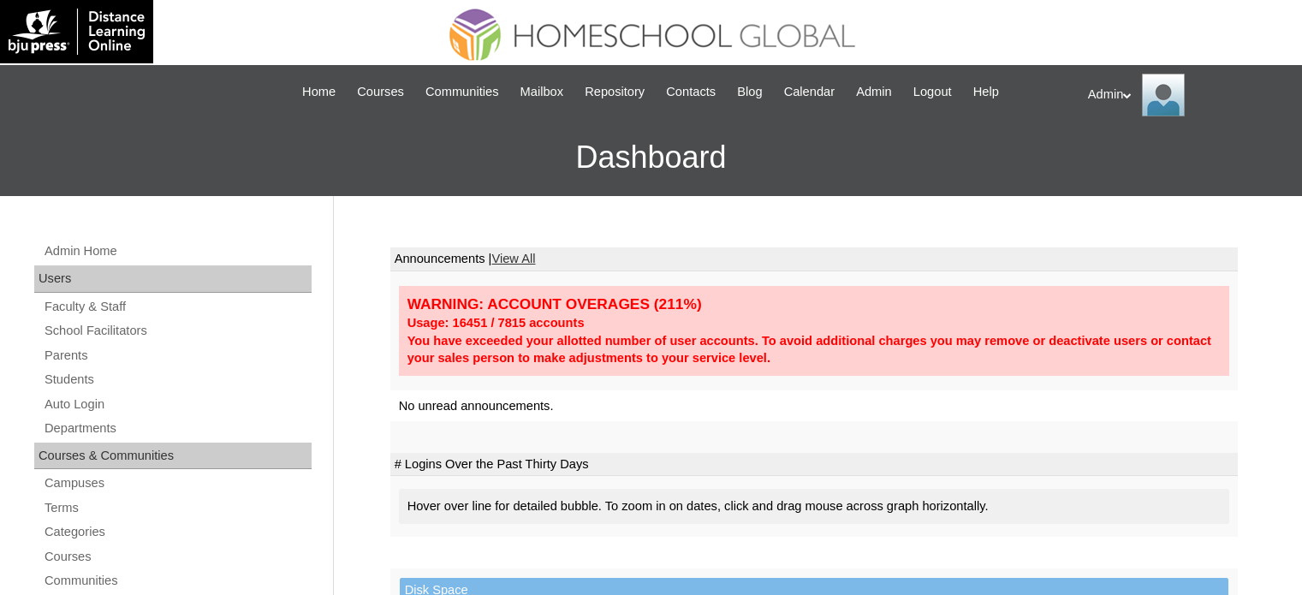 This screenshot has height=595, width=1302. What do you see at coordinates (814, 259) in the screenshot?
I see `td: Announcements |` at bounding box center [814, 259].